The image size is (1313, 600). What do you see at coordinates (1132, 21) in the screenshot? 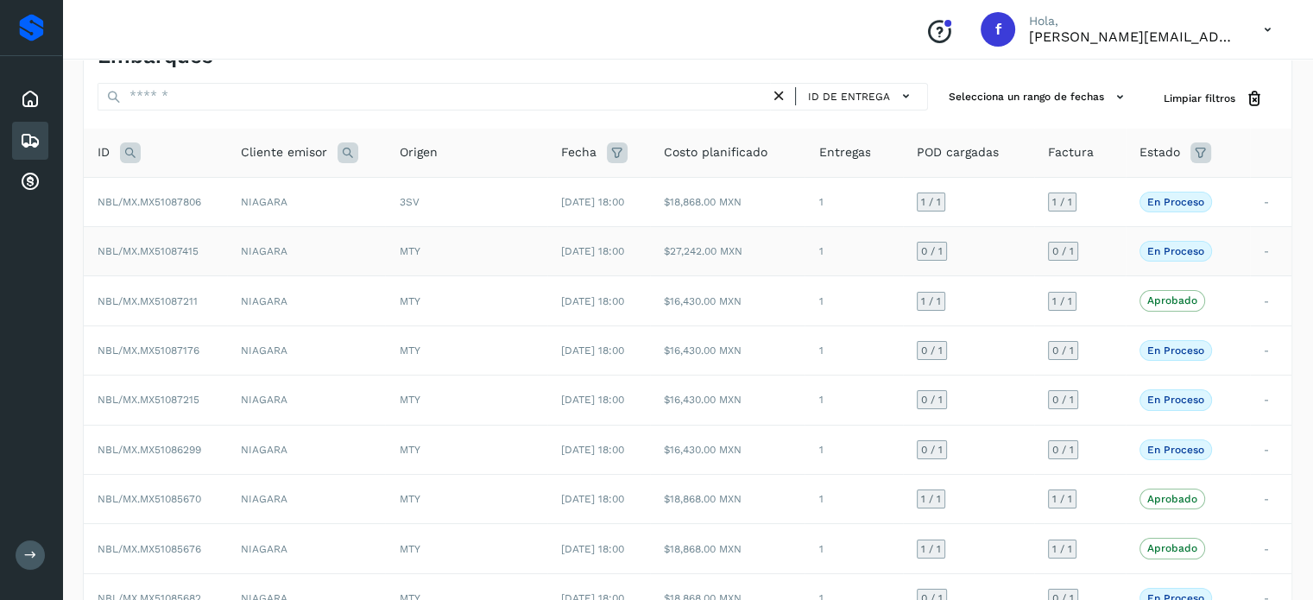
I see `p: Hola,` at bounding box center [1132, 21].